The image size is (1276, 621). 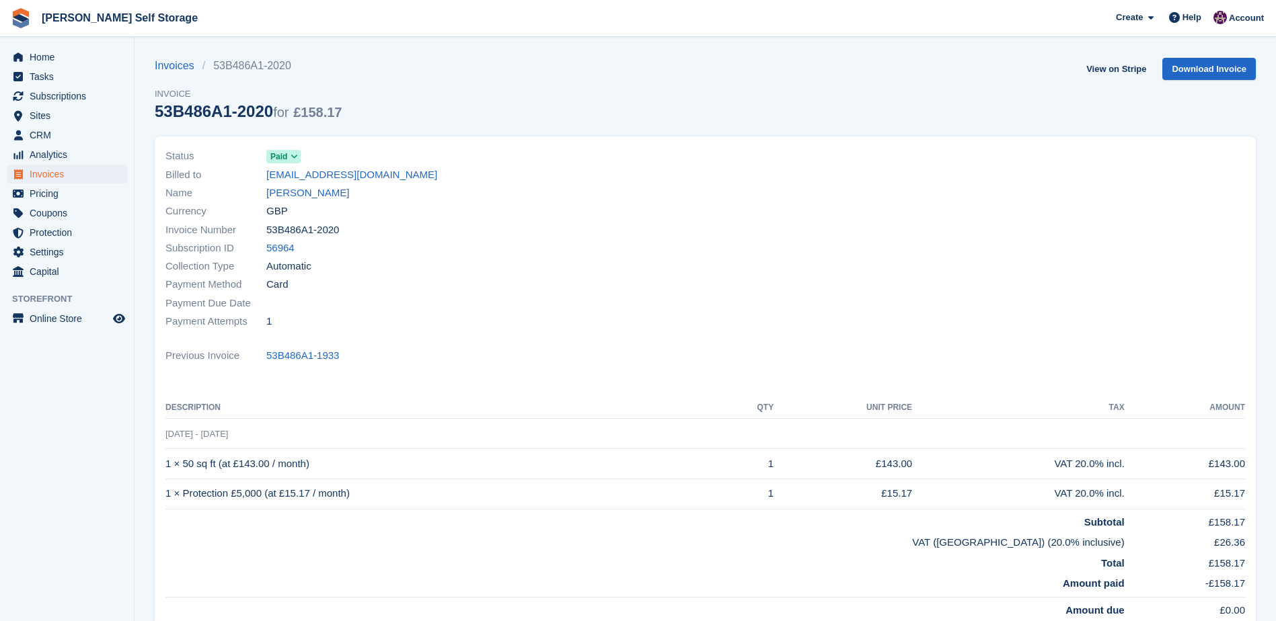 I want to click on span: Collection Type, so click(x=216, y=266).